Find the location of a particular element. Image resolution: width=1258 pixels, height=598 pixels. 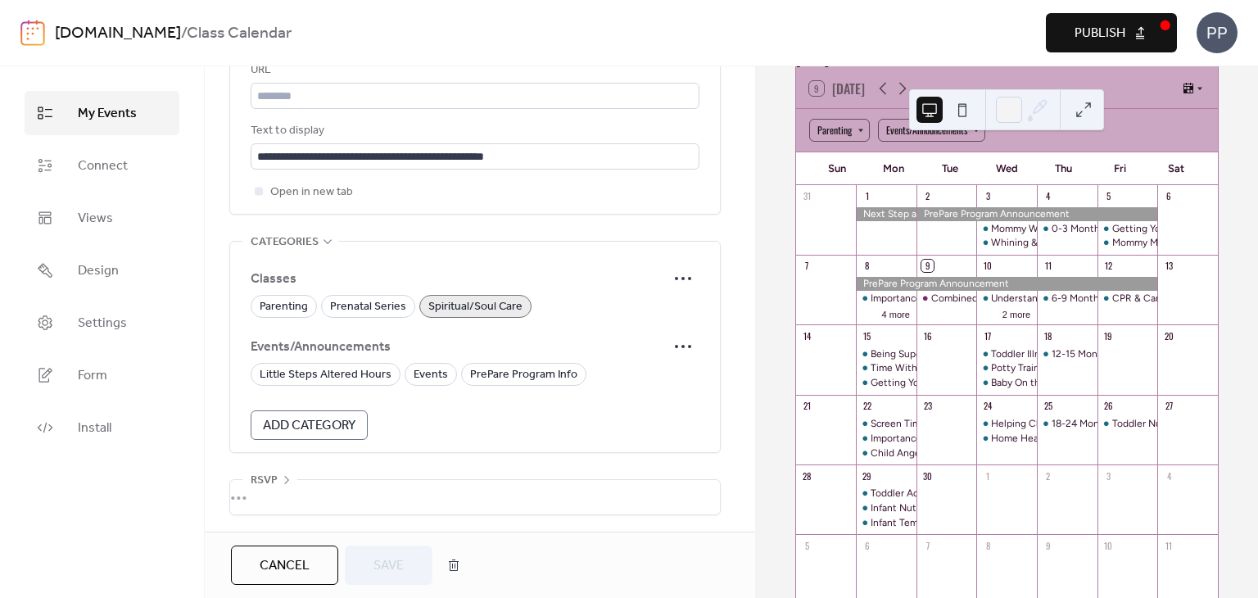

div: 8 is located at coordinates (866, 265).